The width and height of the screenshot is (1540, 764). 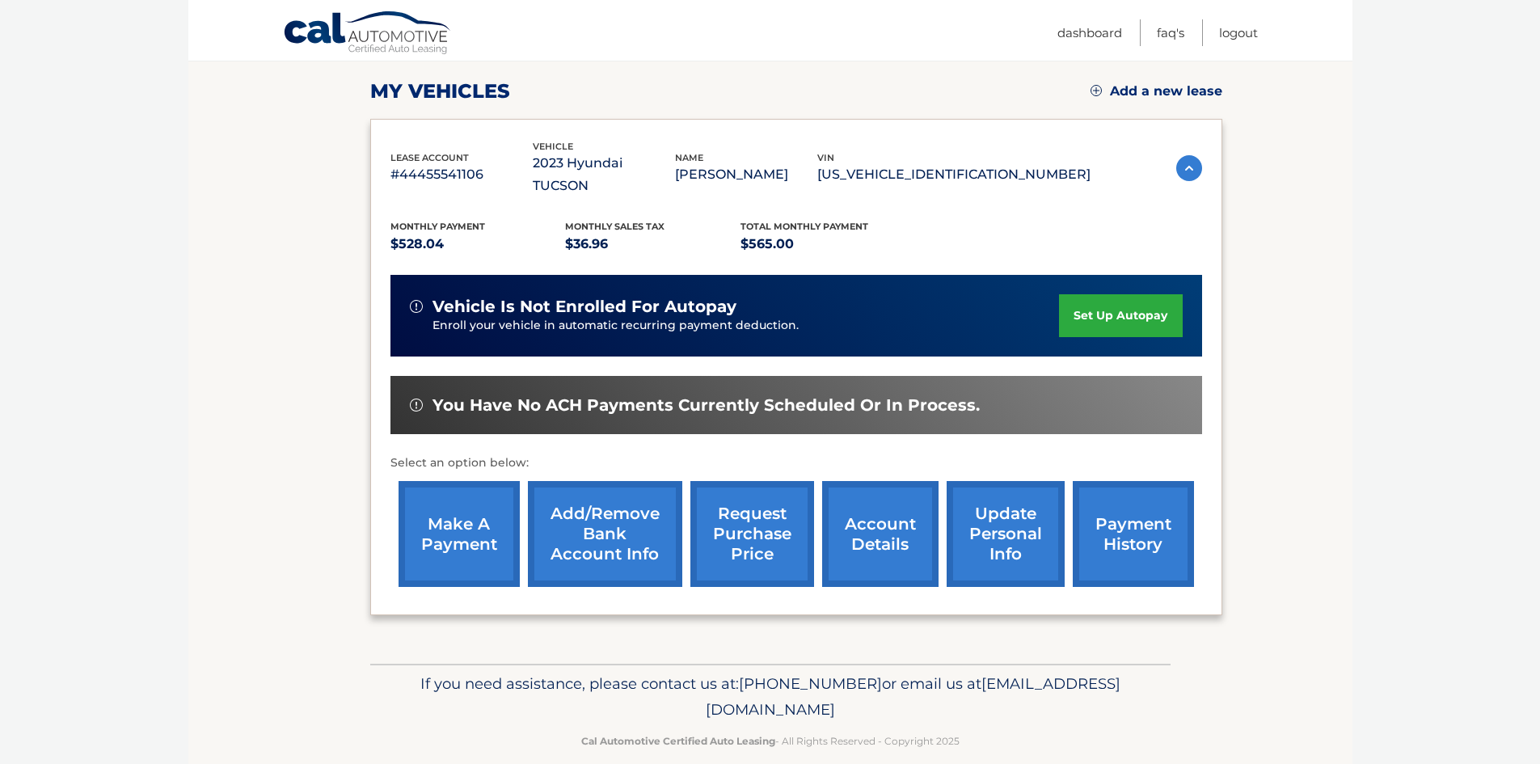 What do you see at coordinates (880, 533) in the screenshot?
I see `a: account details` at bounding box center [880, 533].